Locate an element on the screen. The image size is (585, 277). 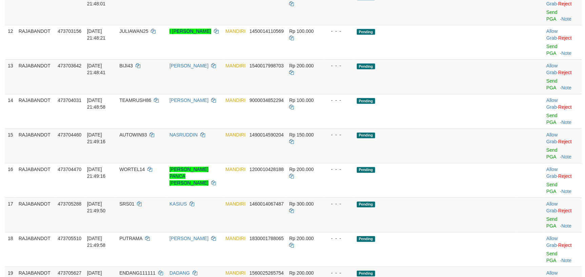
span: Copy 1460014067487 to clipboard is located at coordinates (267, 204).